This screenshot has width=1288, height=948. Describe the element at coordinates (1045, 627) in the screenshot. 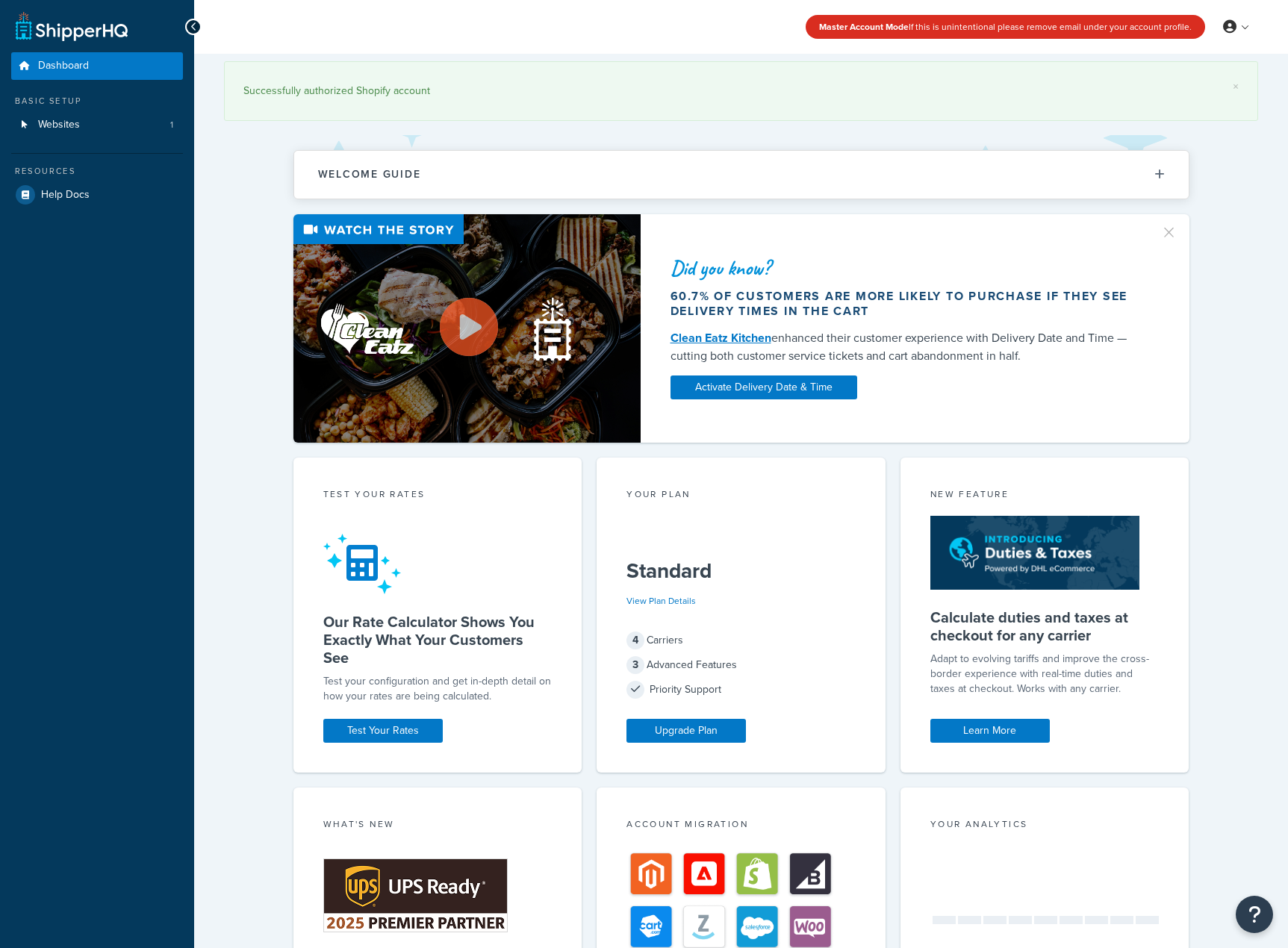

I see `h5: Calculate duties and taxes at checkout for any carrier` at that location.